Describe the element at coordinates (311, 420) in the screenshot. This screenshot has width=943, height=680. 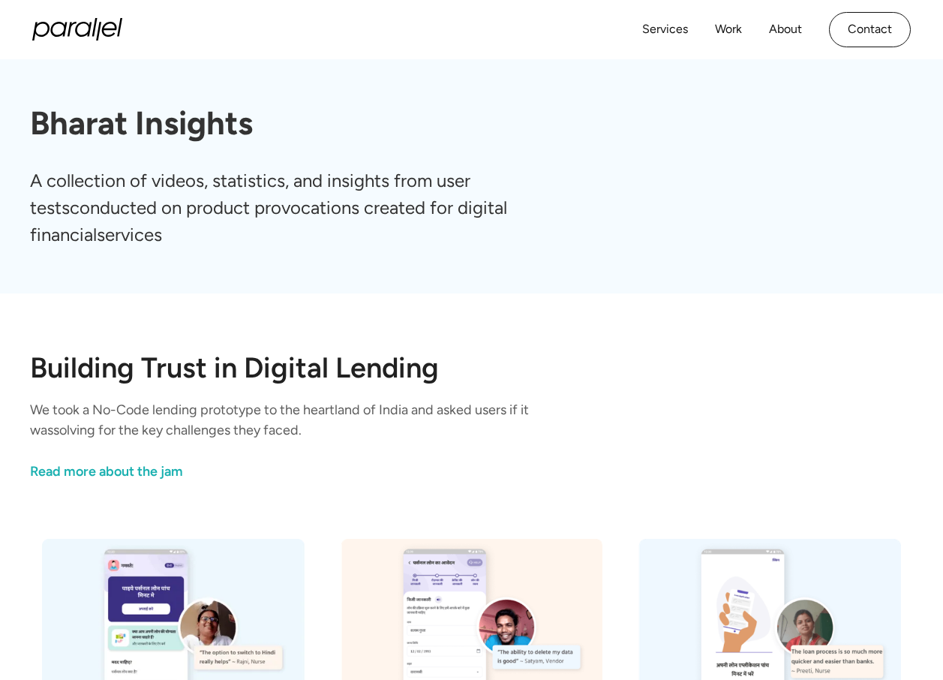
I see `p: We took a No-Code lending prototype to the heartland of India and asked users if it wassolving fo...` at that location.